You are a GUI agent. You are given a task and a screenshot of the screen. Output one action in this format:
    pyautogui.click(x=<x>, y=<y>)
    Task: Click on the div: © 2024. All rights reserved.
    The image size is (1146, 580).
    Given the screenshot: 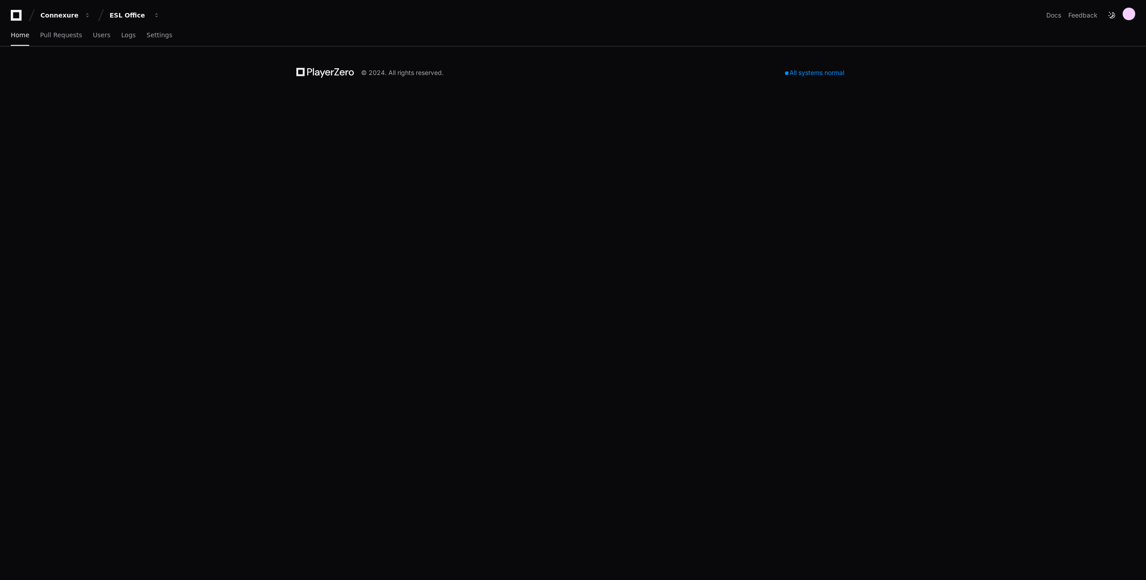 What is the action you would take?
    pyautogui.click(x=402, y=73)
    